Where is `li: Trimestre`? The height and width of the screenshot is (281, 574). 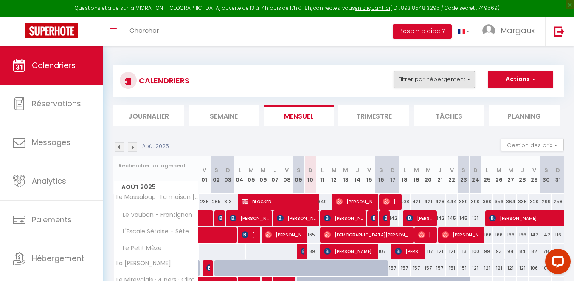 li: Trimestre is located at coordinates (374, 115).